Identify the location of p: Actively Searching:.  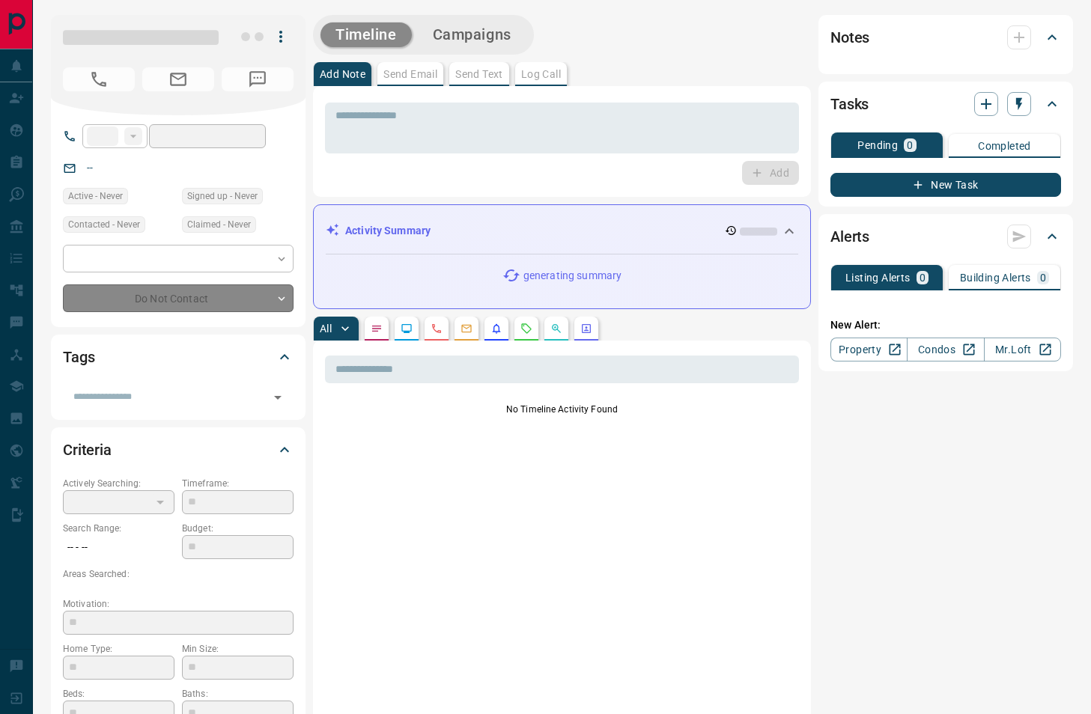
(118, 484).